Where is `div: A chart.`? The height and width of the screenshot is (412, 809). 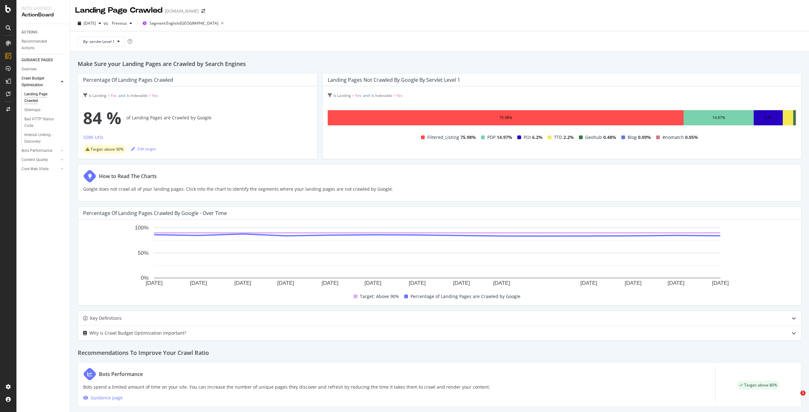 div: A chart. is located at coordinates (437, 256).